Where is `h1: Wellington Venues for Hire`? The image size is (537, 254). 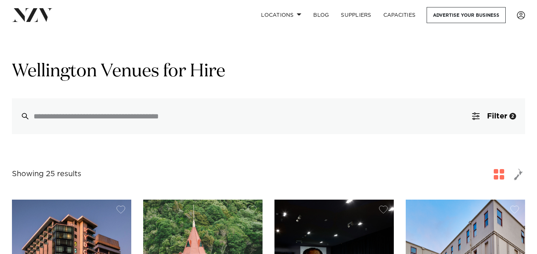
h1: Wellington Venues for Hire is located at coordinates (268, 72).